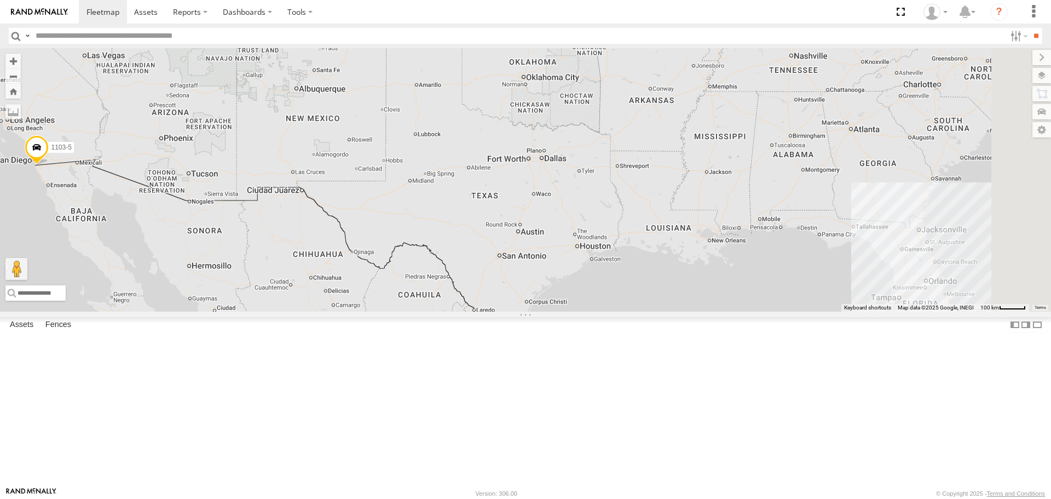  I want to click on label: Assets, so click(21, 325).